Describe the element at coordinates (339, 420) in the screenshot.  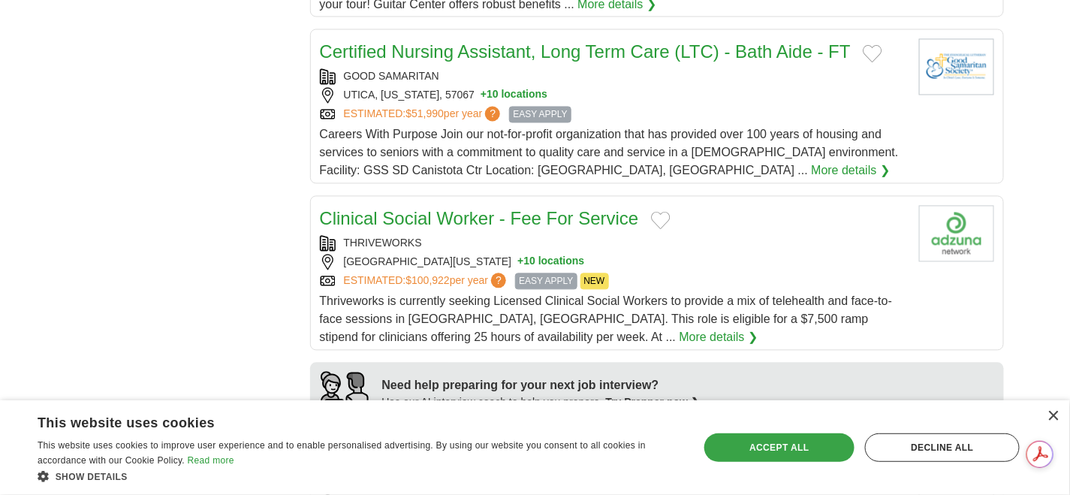
I see `div: This website uses cookies` at that location.